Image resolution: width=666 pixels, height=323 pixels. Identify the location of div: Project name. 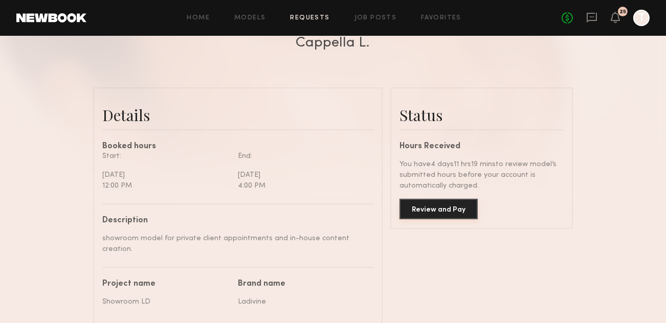
(166, 285).